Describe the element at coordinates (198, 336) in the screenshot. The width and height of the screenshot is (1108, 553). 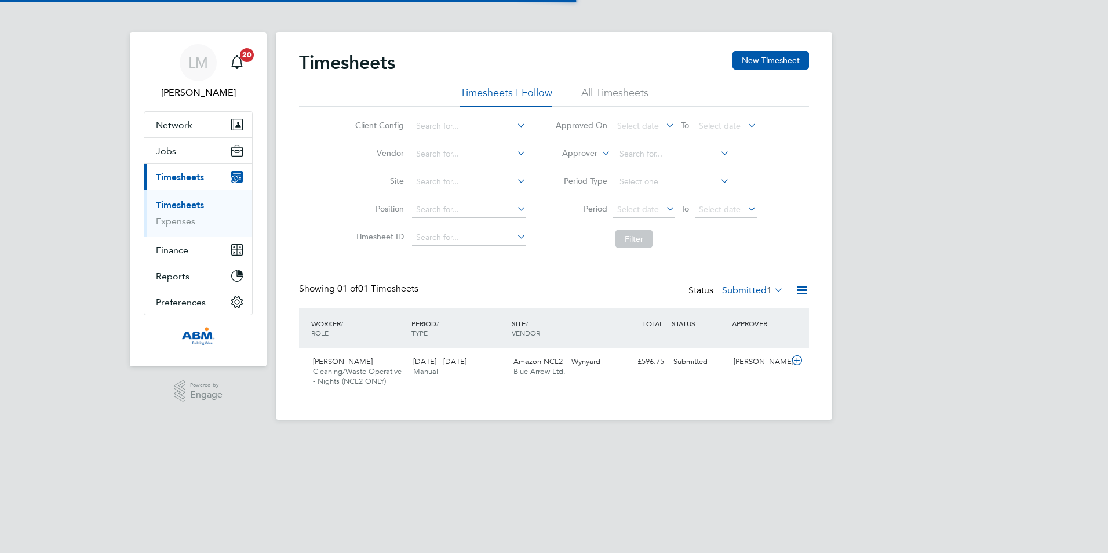
I see `img: abm1-logo-retina.png` at that location.